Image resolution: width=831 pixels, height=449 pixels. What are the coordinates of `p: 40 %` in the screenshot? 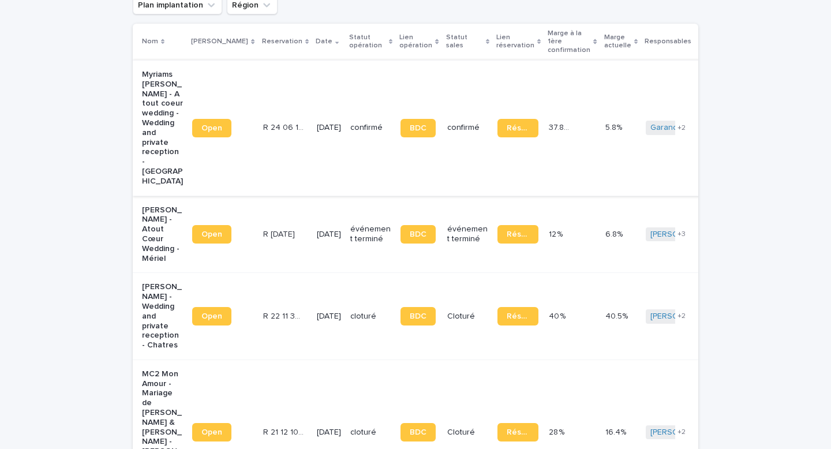 It's located at (558, 315).